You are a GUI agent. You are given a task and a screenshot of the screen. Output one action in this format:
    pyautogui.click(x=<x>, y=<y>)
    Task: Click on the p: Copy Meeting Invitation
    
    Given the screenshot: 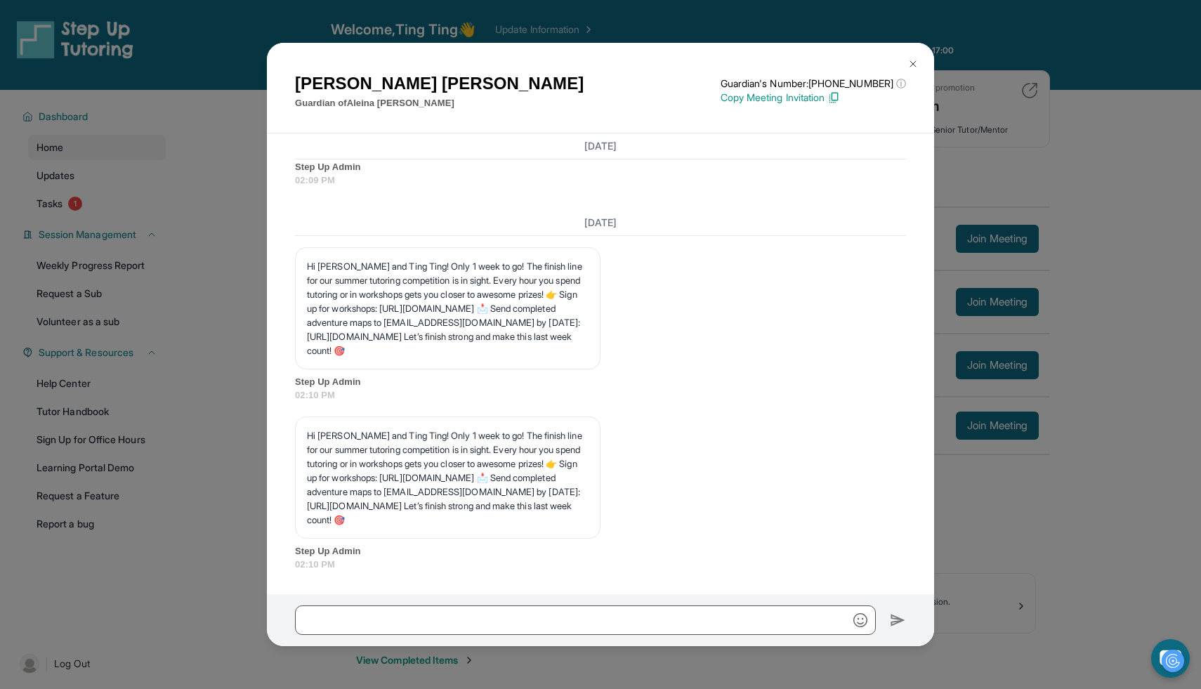 What is the action you would take?
    pyautogui.click(x=813, y=98)
    